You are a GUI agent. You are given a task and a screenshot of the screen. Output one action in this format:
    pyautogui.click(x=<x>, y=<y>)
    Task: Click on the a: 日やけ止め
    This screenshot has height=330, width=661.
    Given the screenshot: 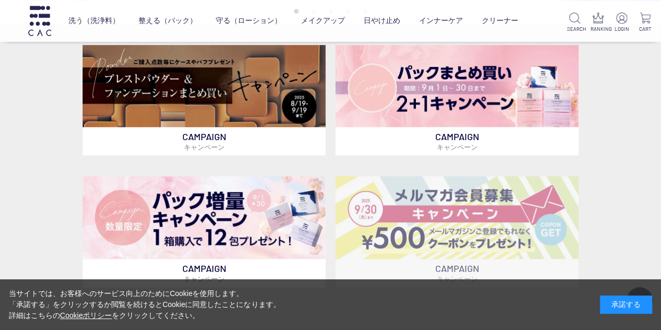 What is the action you would take?
    pyautogui.click(x=381, y=21)
    